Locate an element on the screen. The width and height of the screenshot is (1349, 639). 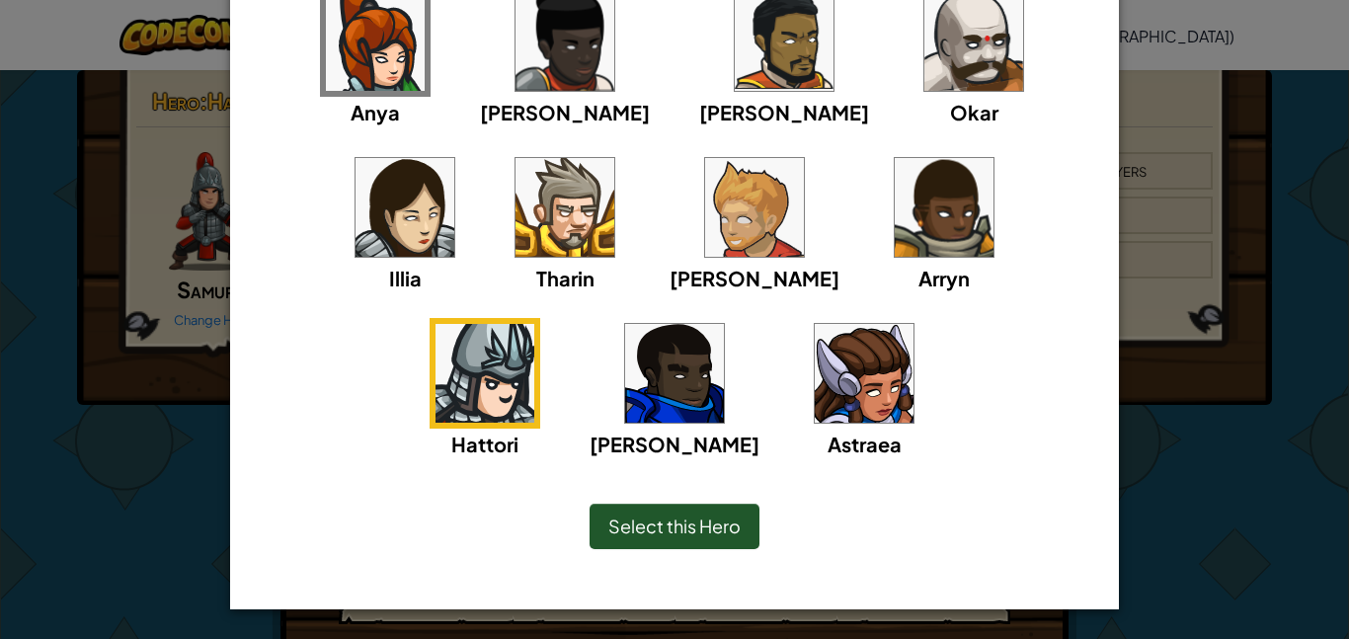
span: Tharin is located at coordinates (565, 278).